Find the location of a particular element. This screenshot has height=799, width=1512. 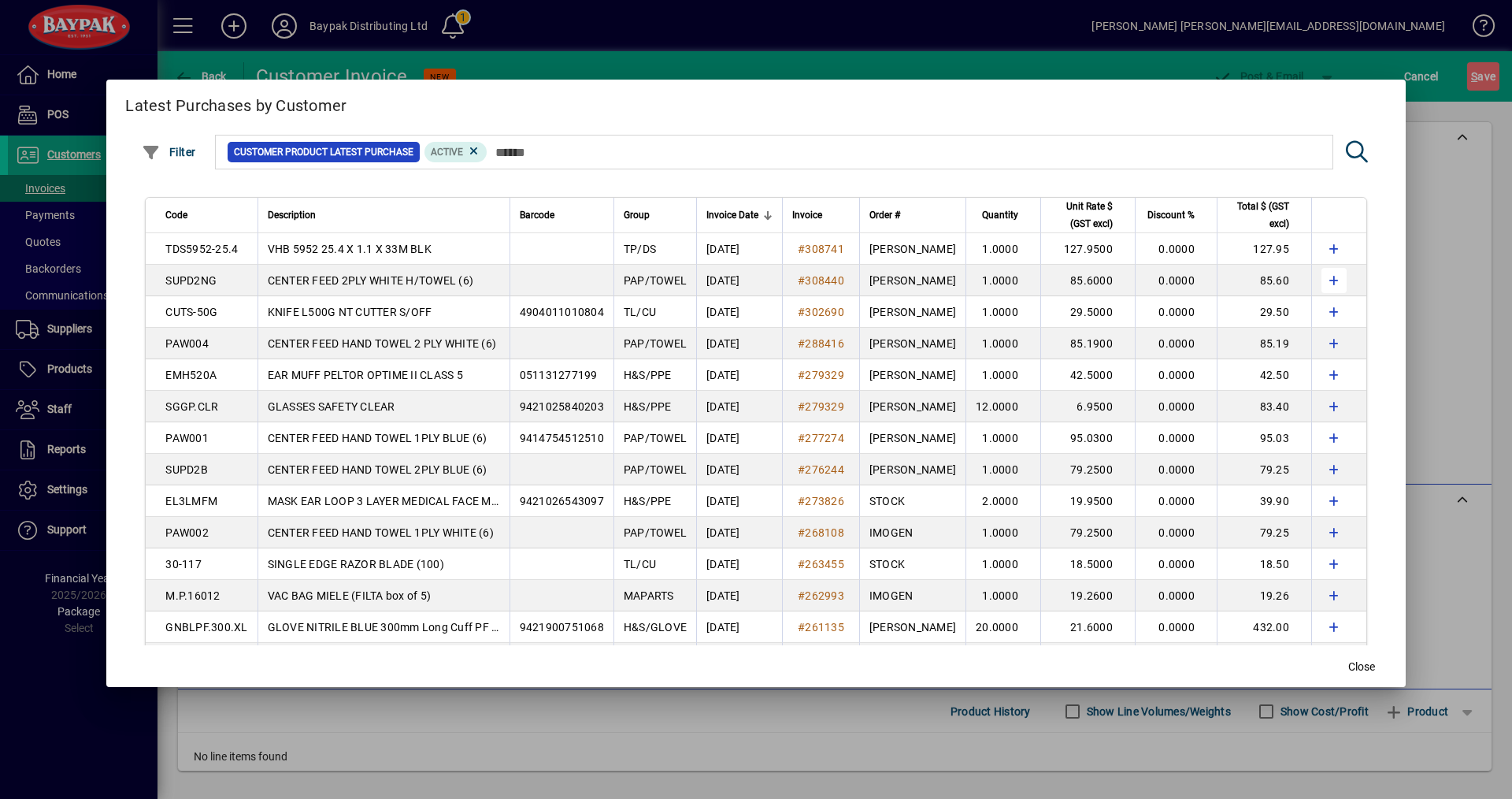

td: 79.25 is located at coordinates (1264, 470).